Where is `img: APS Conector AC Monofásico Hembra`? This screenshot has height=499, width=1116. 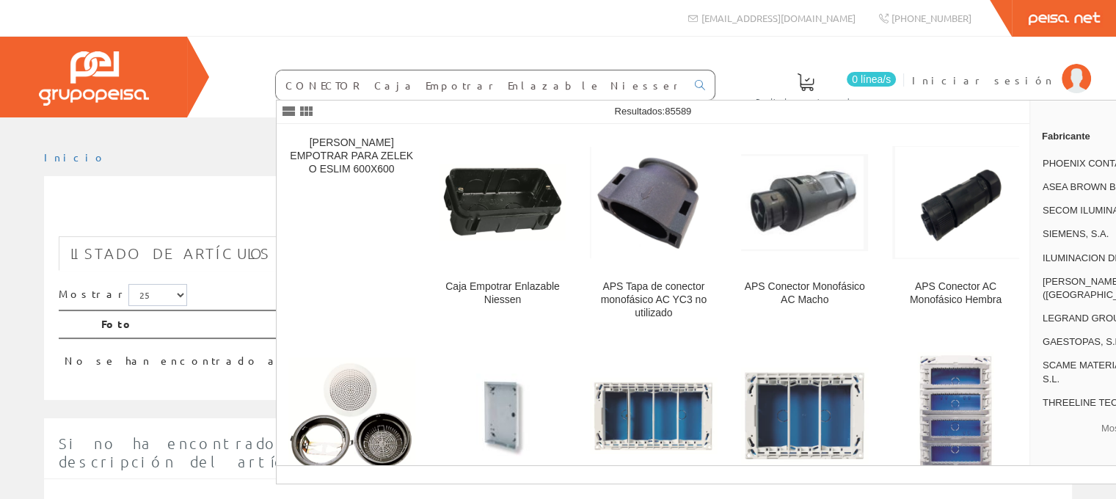 img: APS Conector AC Monofásico Hembra is located at coordinates (955, 202).